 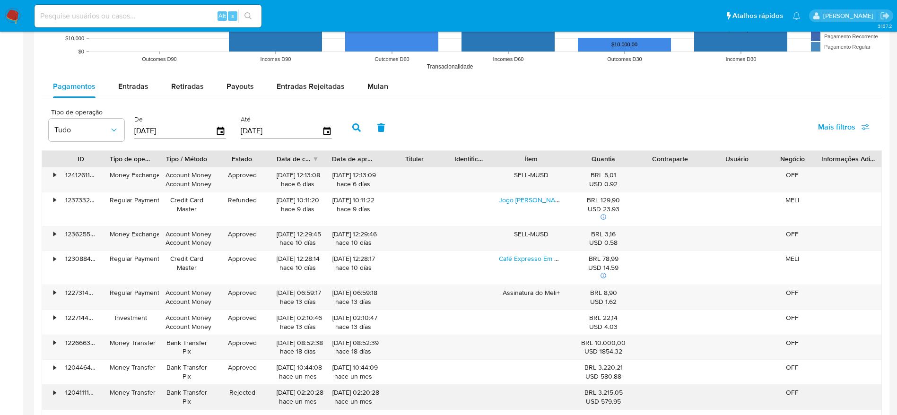 I want to click on span: s, so click(x=233, y=16).